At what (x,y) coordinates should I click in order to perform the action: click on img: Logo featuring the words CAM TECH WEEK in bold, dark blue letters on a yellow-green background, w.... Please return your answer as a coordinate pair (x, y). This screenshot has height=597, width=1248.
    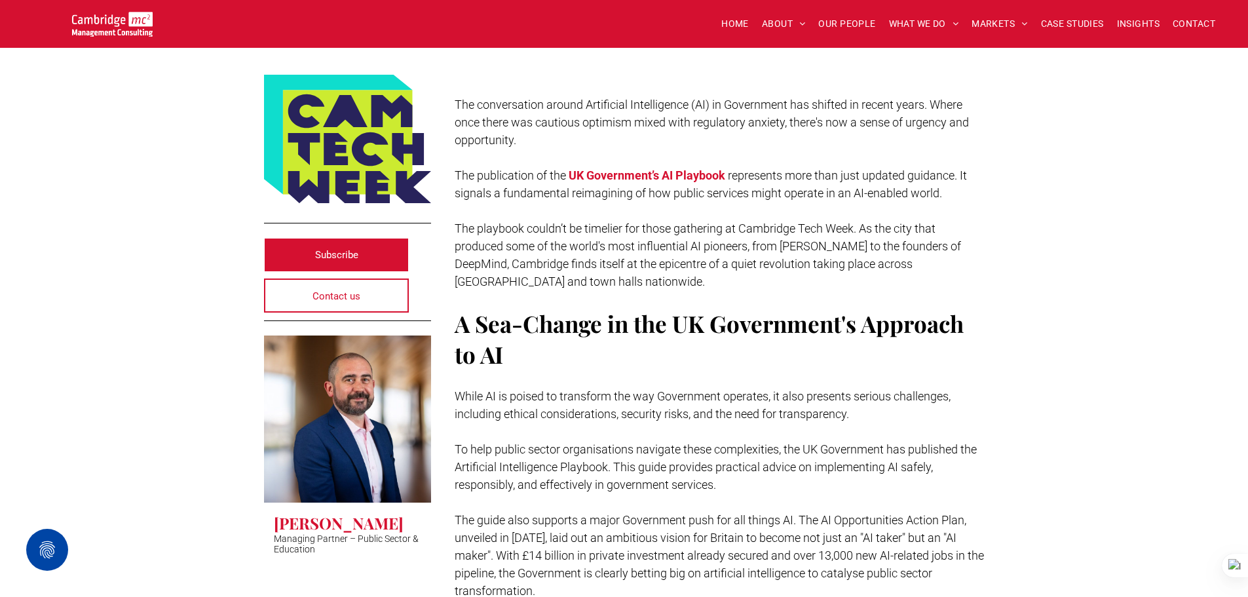
    Looking at the image, I should click on (347, 139).